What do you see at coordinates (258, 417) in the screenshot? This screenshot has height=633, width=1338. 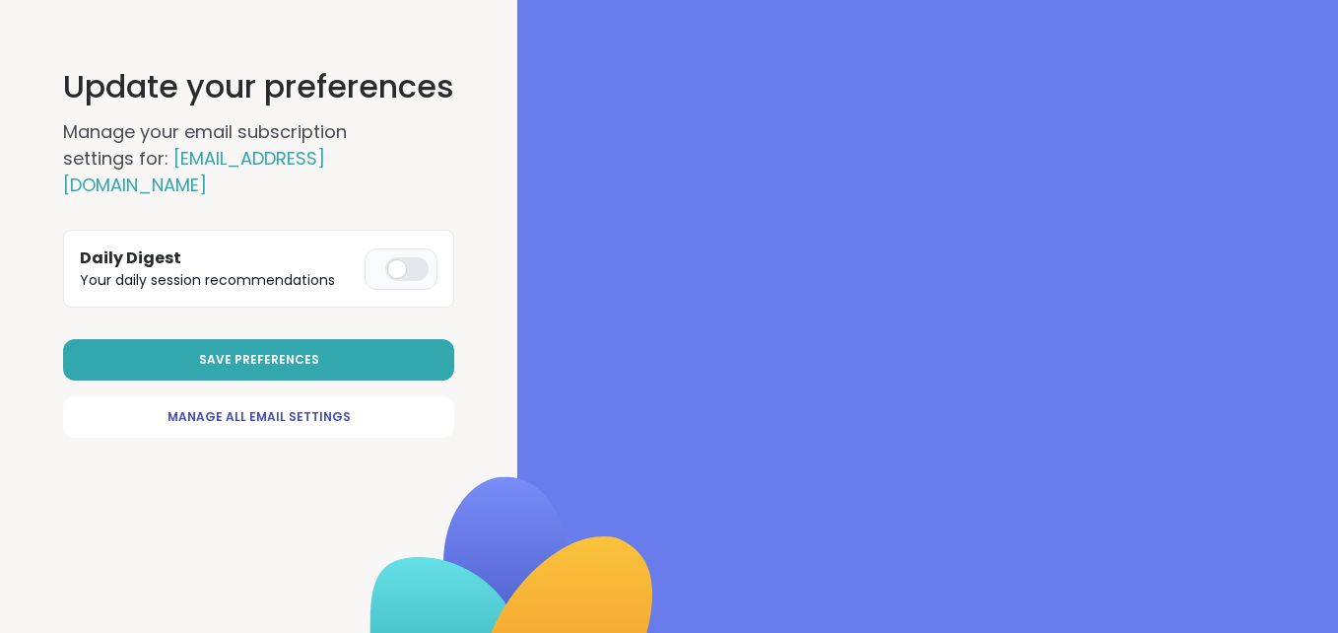 I see `a: Manage All Email Settings` at bounding box center [258, 417].